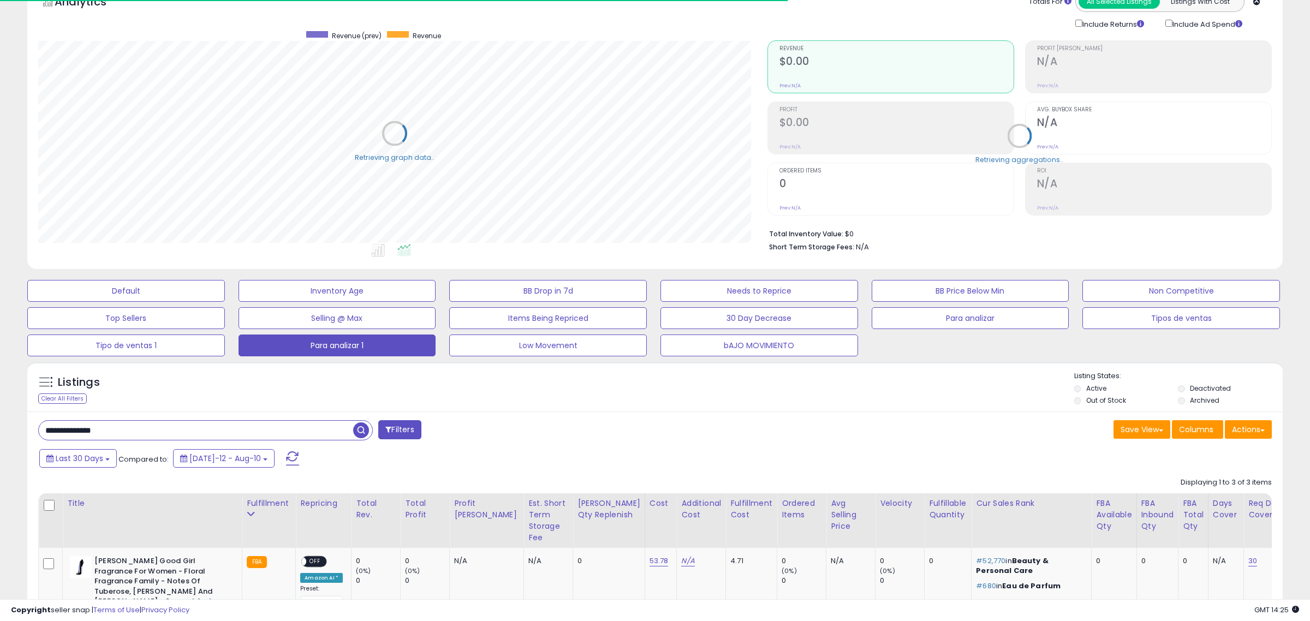 Image resolution: width=1310 pixels, height=621 pixels. I want to click on div: Repricing, so click(323, 503).